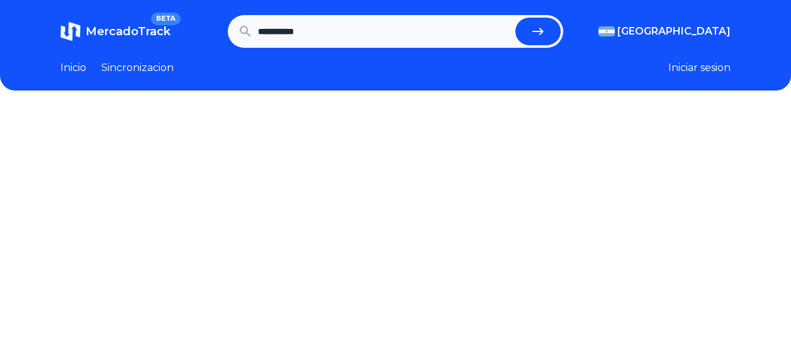  I want to click on a: Inicio, so click(73, 68).